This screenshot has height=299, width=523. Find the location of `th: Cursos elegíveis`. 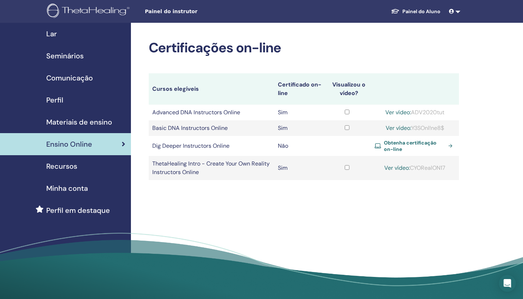

th: Cursos elegíveis is located at coordinates (211, 89).